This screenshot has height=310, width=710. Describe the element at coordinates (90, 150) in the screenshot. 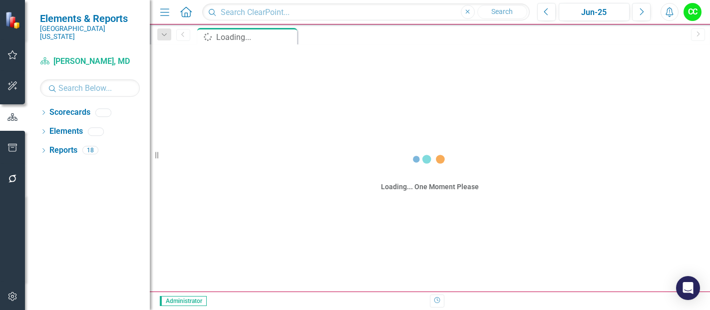

I see `div: 18` at that location.